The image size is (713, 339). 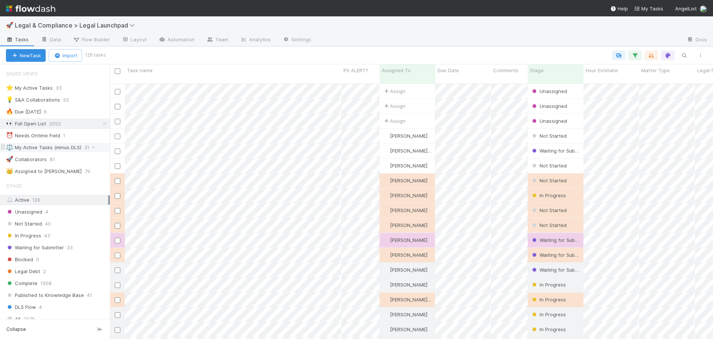 I want to click on span: Due Date, so click(x=449, y=70).